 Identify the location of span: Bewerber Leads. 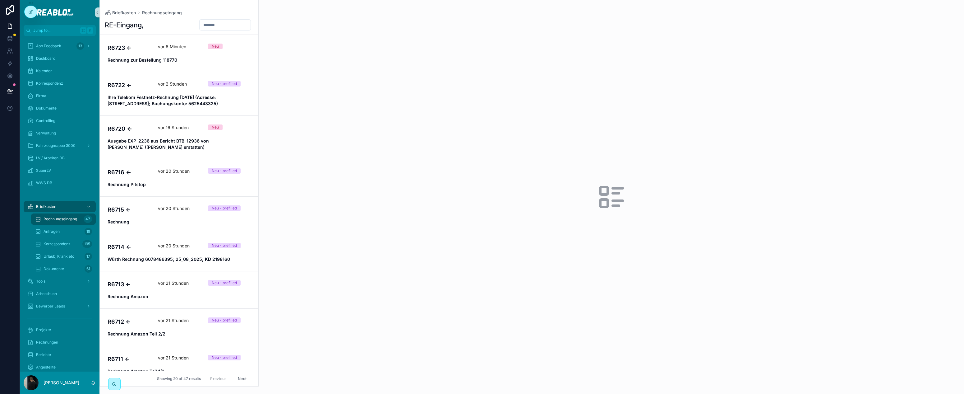
(50, 306).